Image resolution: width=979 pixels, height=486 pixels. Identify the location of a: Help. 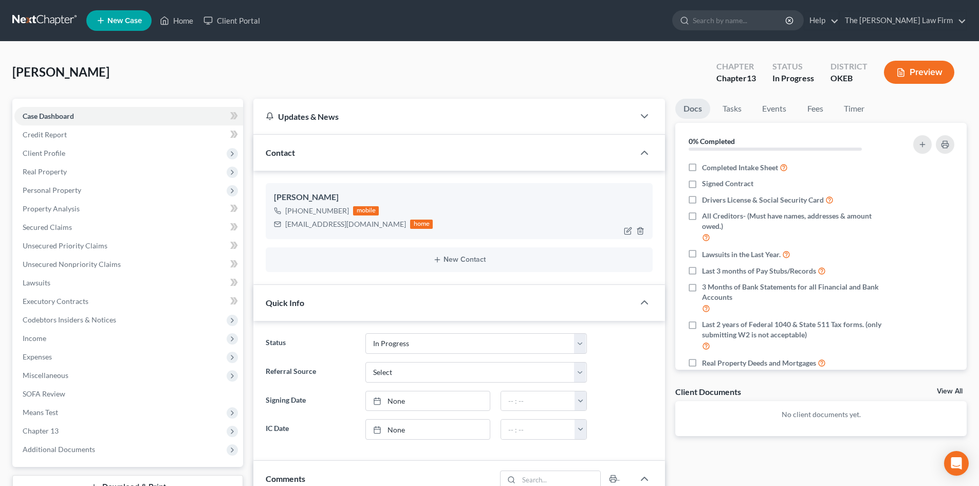
(821, 21).